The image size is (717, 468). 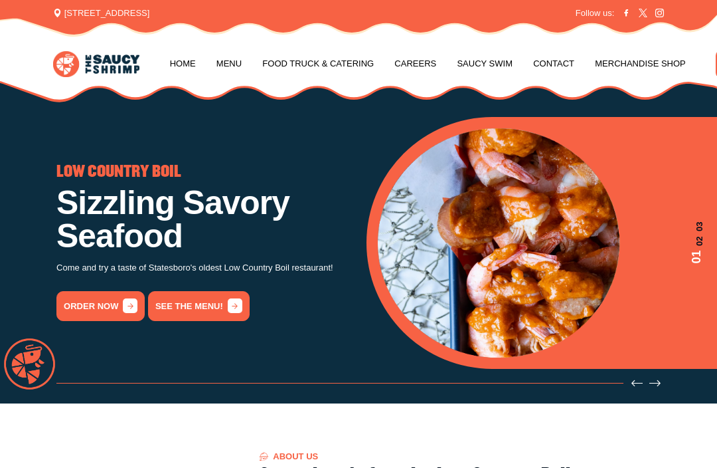 I want to click on a: Food Truck & Catering, so click(x=318, y=64).